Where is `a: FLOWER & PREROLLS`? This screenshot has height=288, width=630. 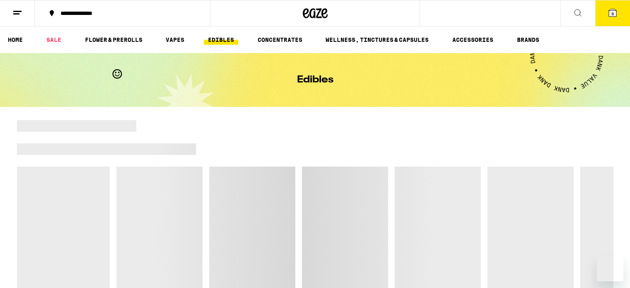
a: FLOWER & PREROLLS is located at coordinates (114, 40).